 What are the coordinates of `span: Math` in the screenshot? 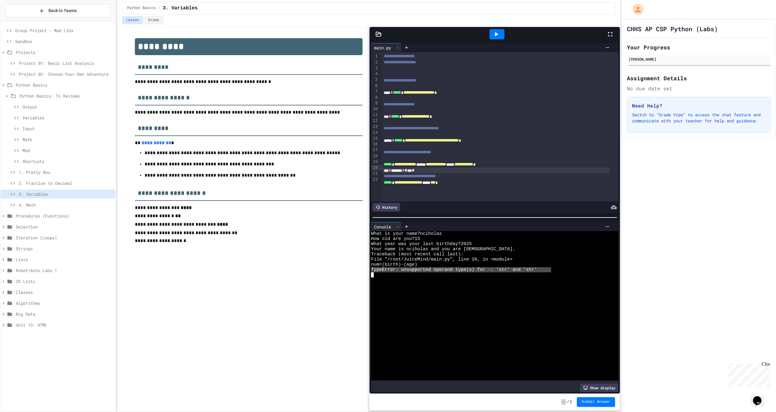 It's located at (68, 140).